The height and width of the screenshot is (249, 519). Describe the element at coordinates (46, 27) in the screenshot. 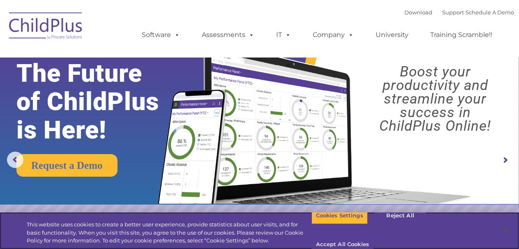

I see `img: ChildPlus by Procare Solutions` at that location.